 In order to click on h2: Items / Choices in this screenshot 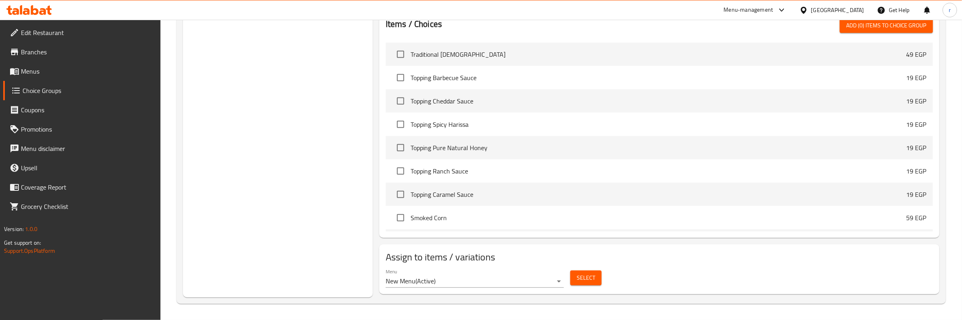, I will do `click(414, 24)`.